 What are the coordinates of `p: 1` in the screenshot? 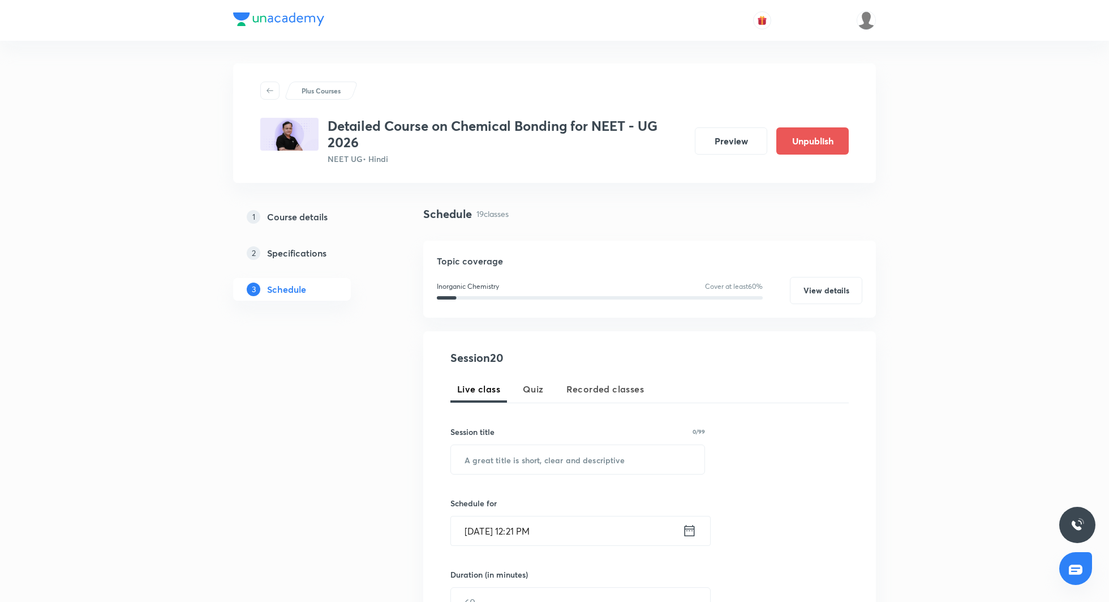 It's located at (254, 217).